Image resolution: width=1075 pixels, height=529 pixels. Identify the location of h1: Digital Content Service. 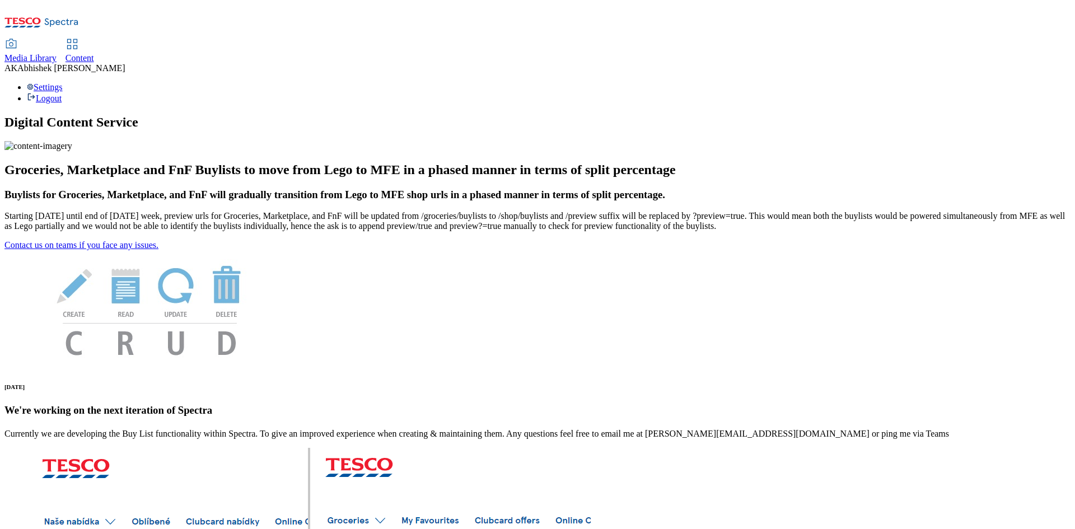
(537, 122).